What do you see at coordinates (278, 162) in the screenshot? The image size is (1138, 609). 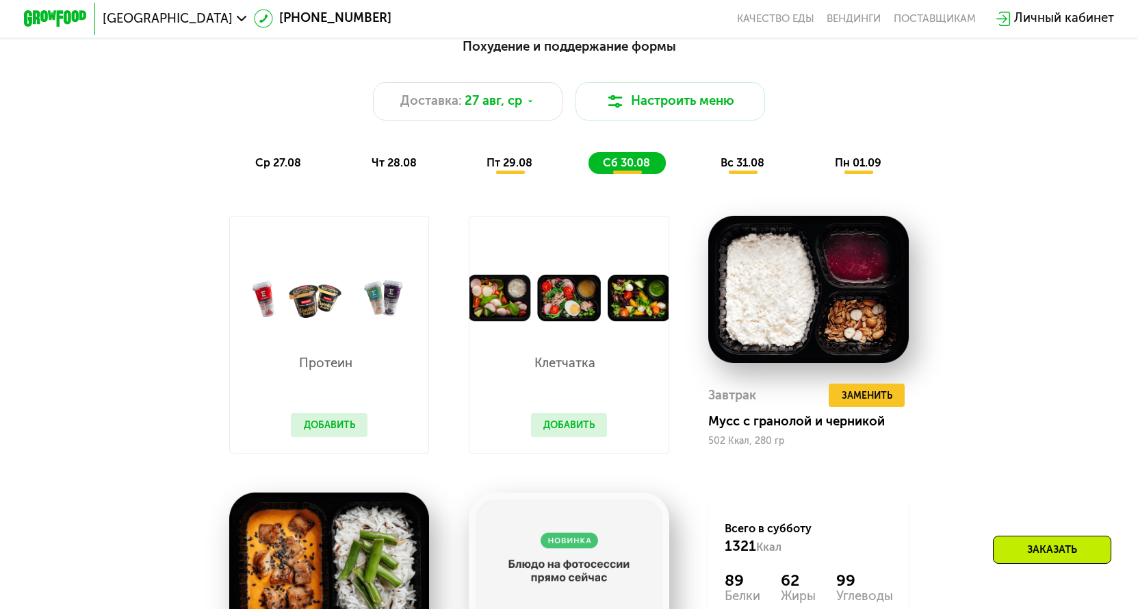 I see `span: ср 27.08` at bounding box center [278, 162].